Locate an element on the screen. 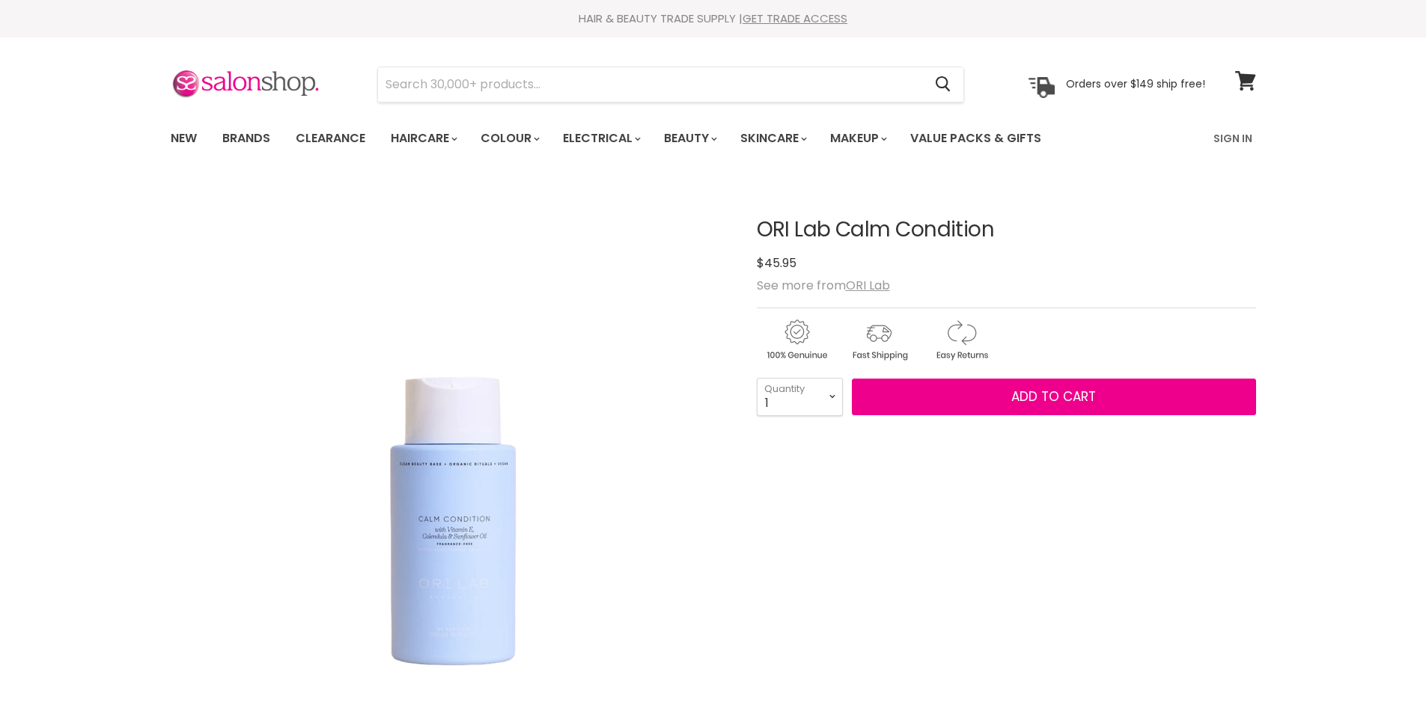 Image resolution: width=1426 pixels, height=707 pixels. a: Colour is located at coordinates (509, 138).